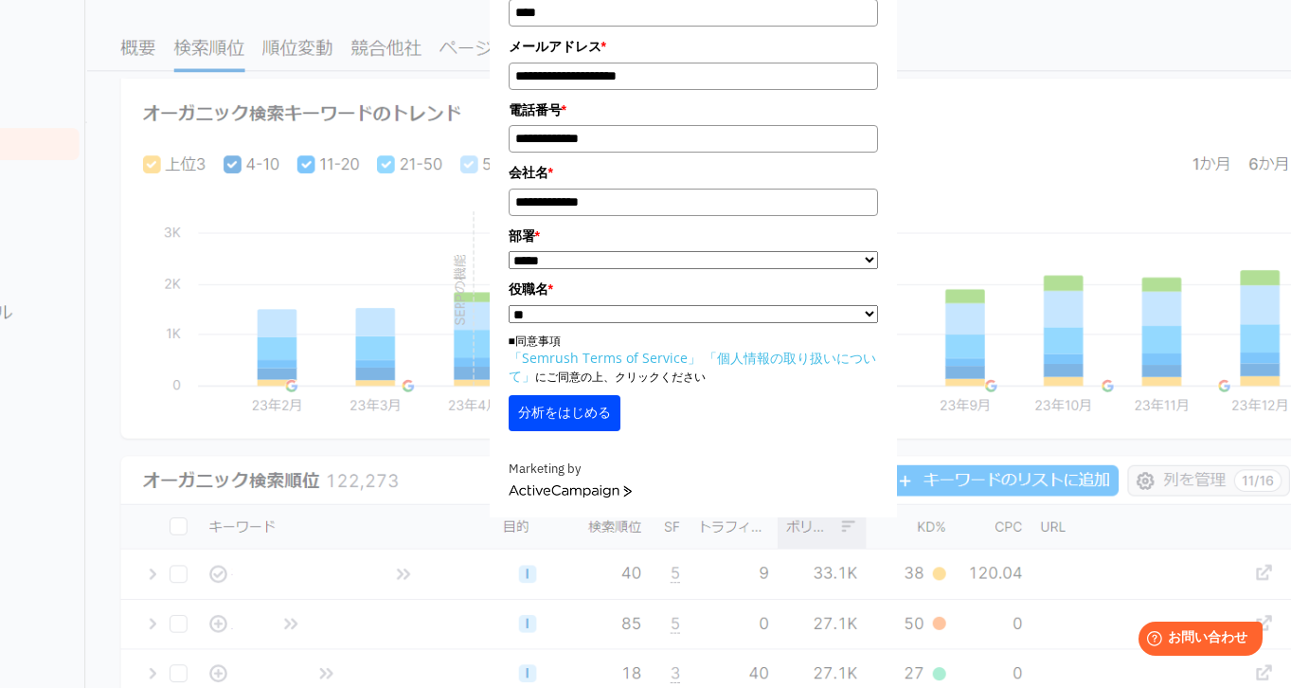  I want to click on span: お問い合わせ, so click(85, 24).